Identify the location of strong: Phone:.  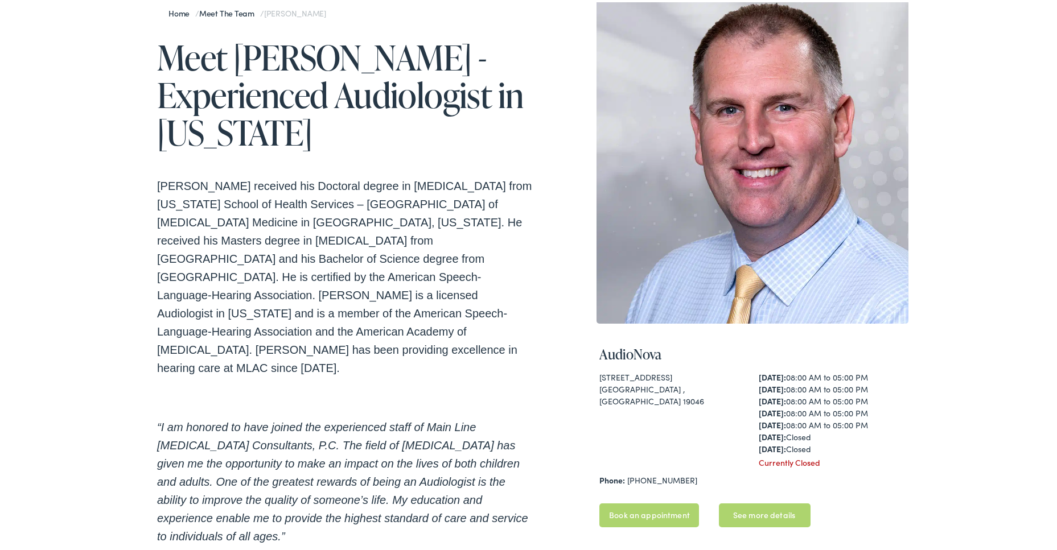
(612, 478).